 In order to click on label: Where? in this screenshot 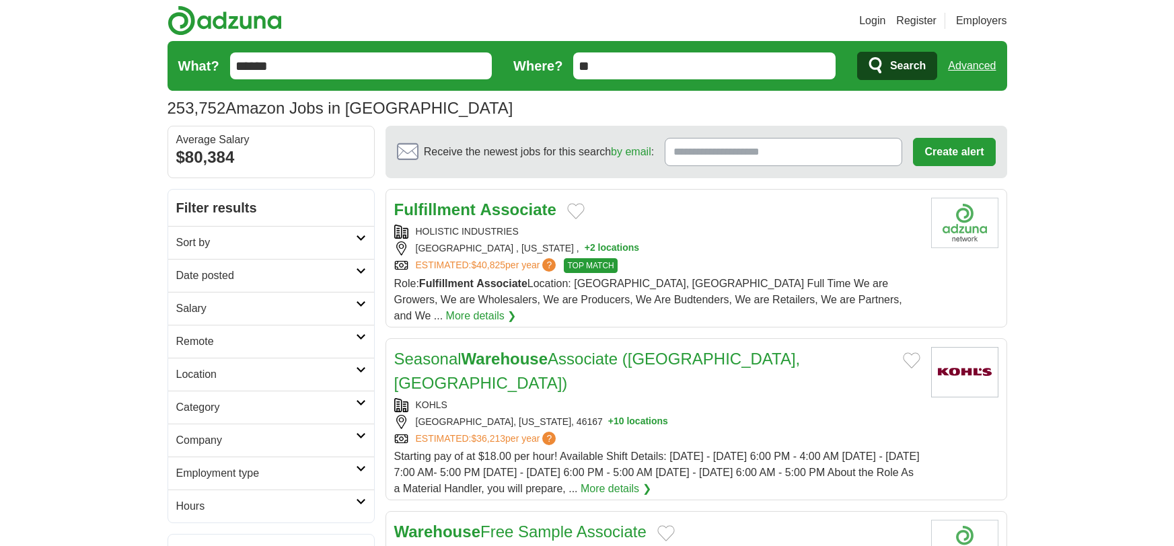, I will do `click(538, 66)`.